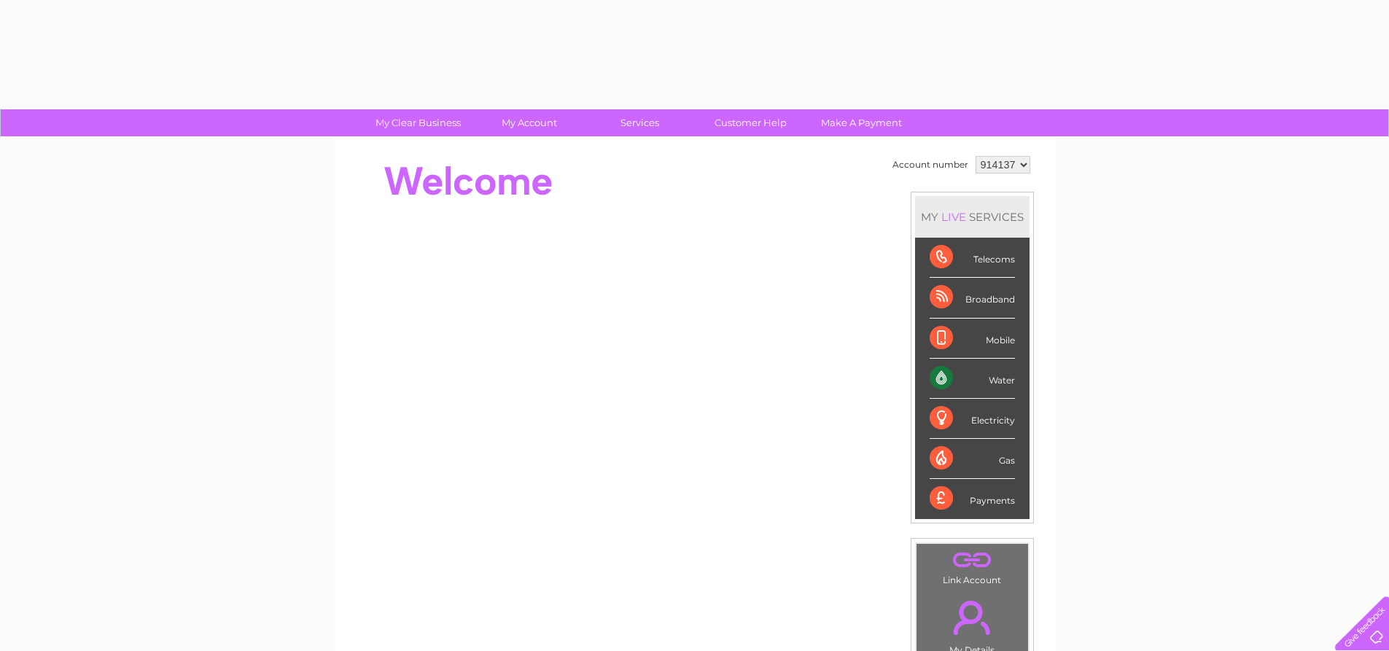  I want to click on a: My Clear Business, so click(418, 122).